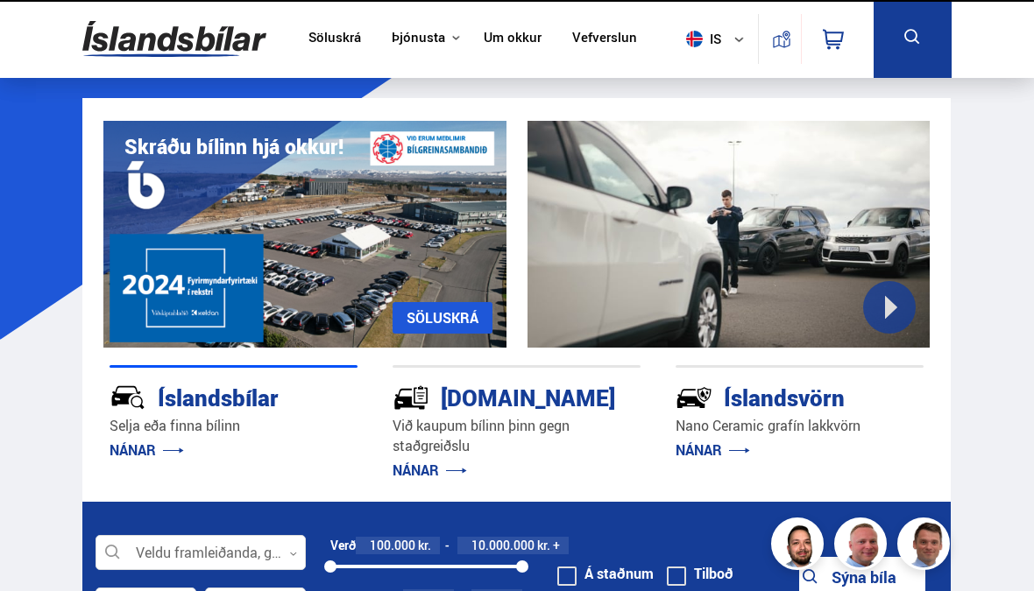  I want to click on label: Tilboð, so click(700, 574).